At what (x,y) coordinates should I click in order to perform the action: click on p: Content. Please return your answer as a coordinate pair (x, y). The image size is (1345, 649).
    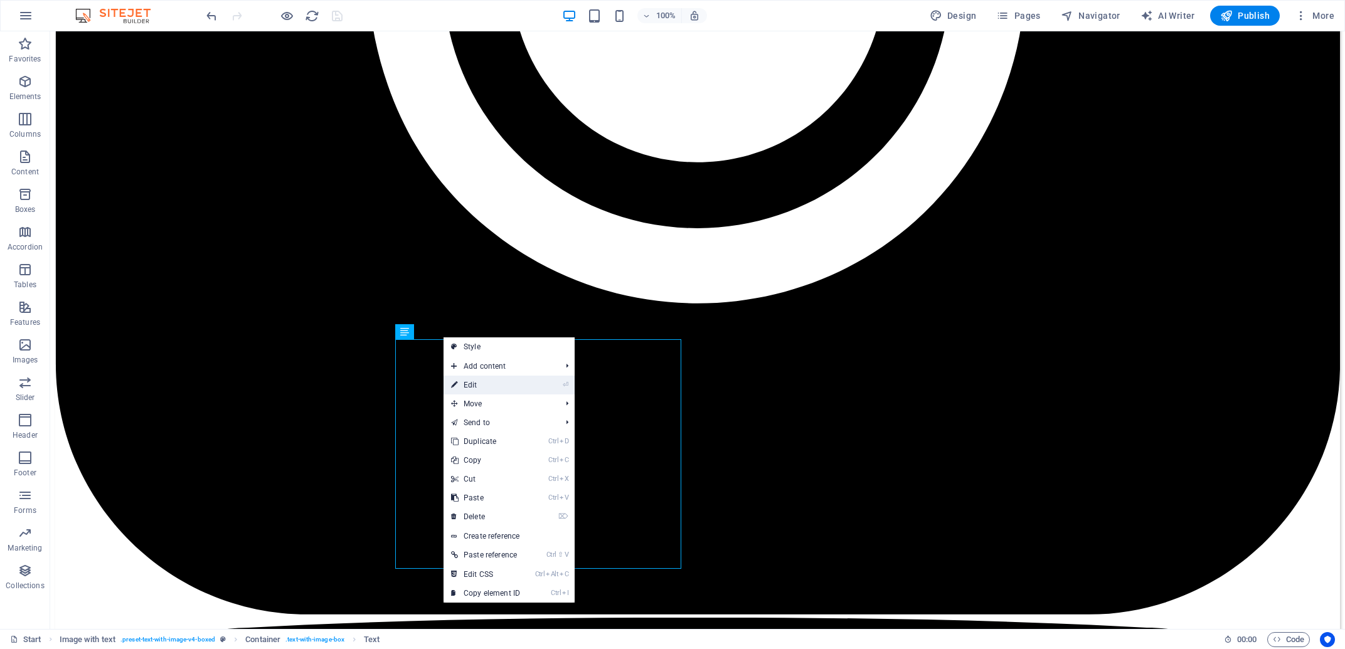
    Looking at the image, I should click on (25, 172).